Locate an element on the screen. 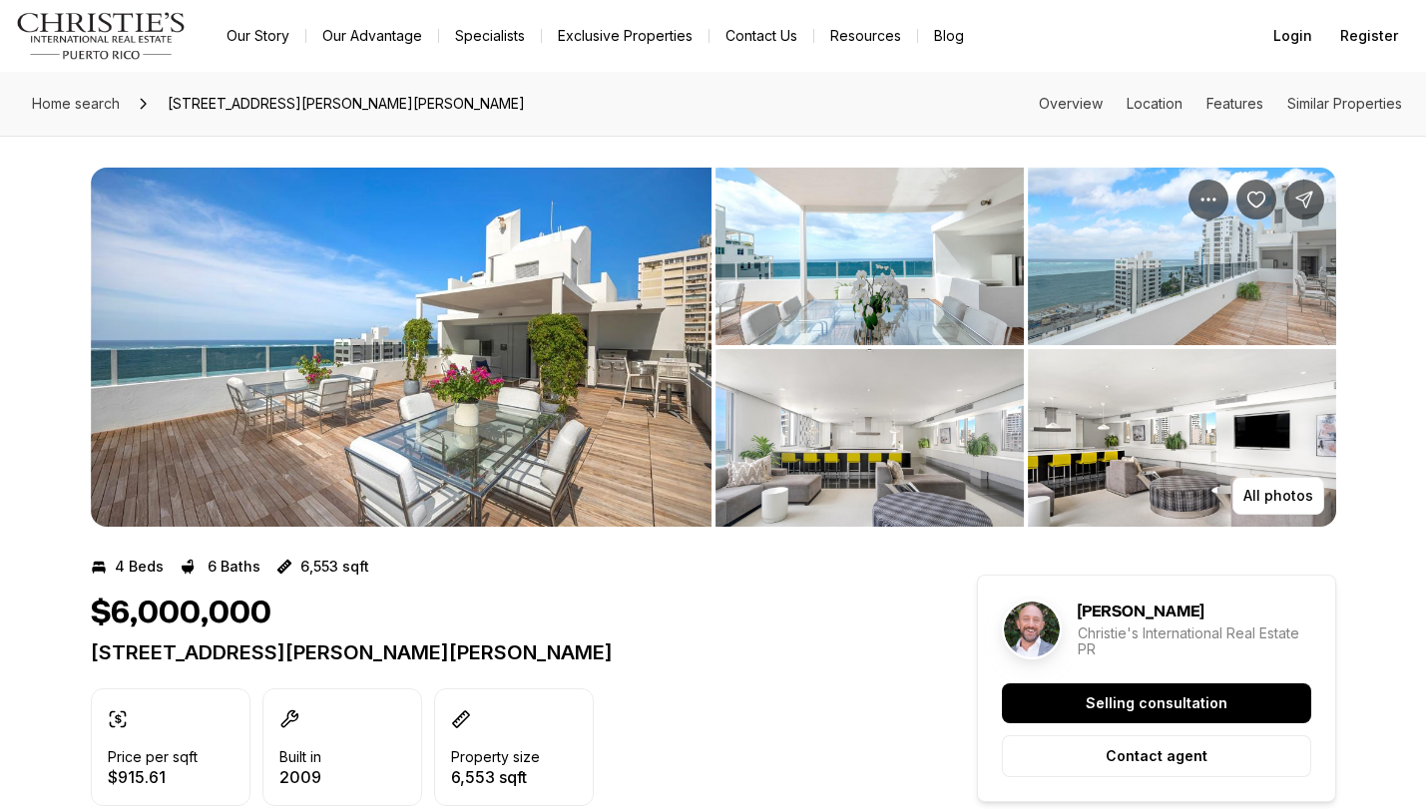 Image resolution: width=1426 pixels, height=809 pixels. li: 2 of 7 is located at coordinates (1026, 347).